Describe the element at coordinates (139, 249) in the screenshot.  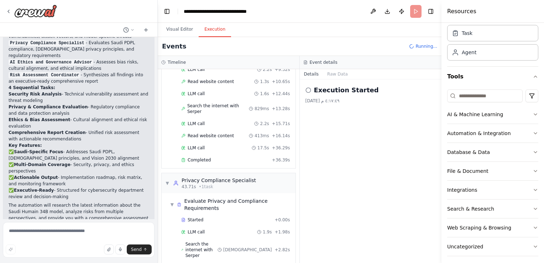
I see `button: Send` at that location.